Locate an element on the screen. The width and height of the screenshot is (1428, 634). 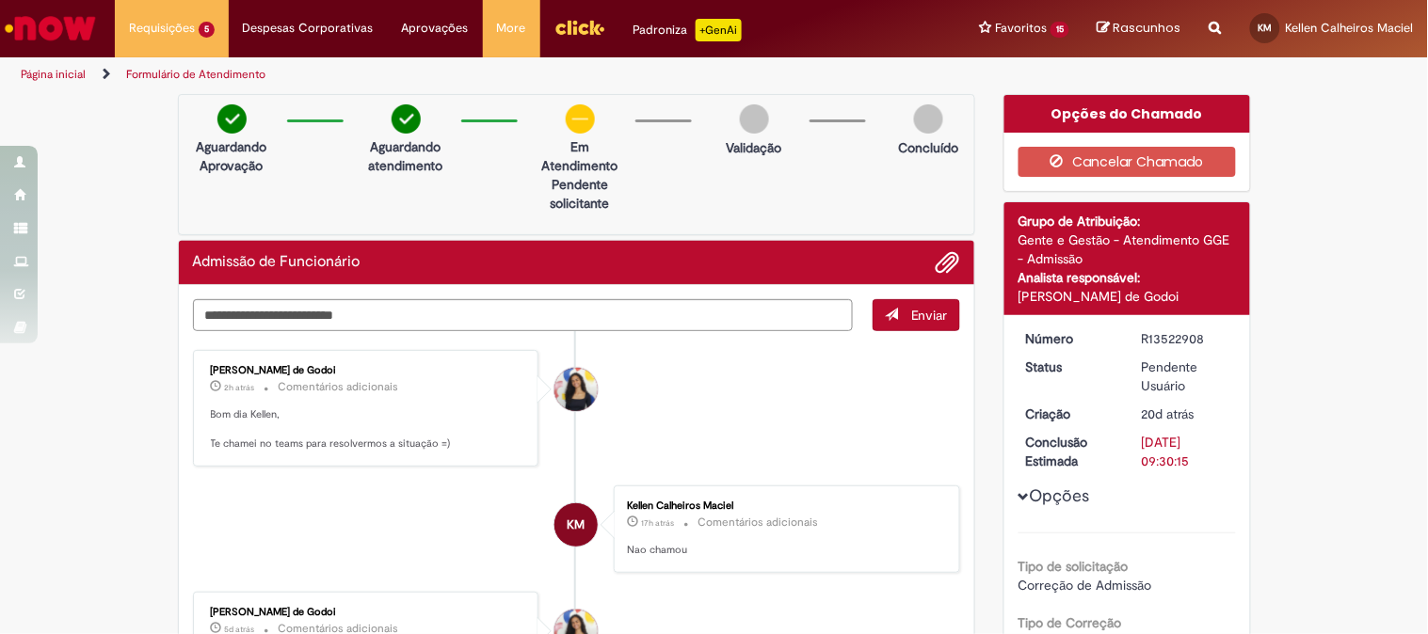
span: 20d atrás is located at coordinates (1168, 414).